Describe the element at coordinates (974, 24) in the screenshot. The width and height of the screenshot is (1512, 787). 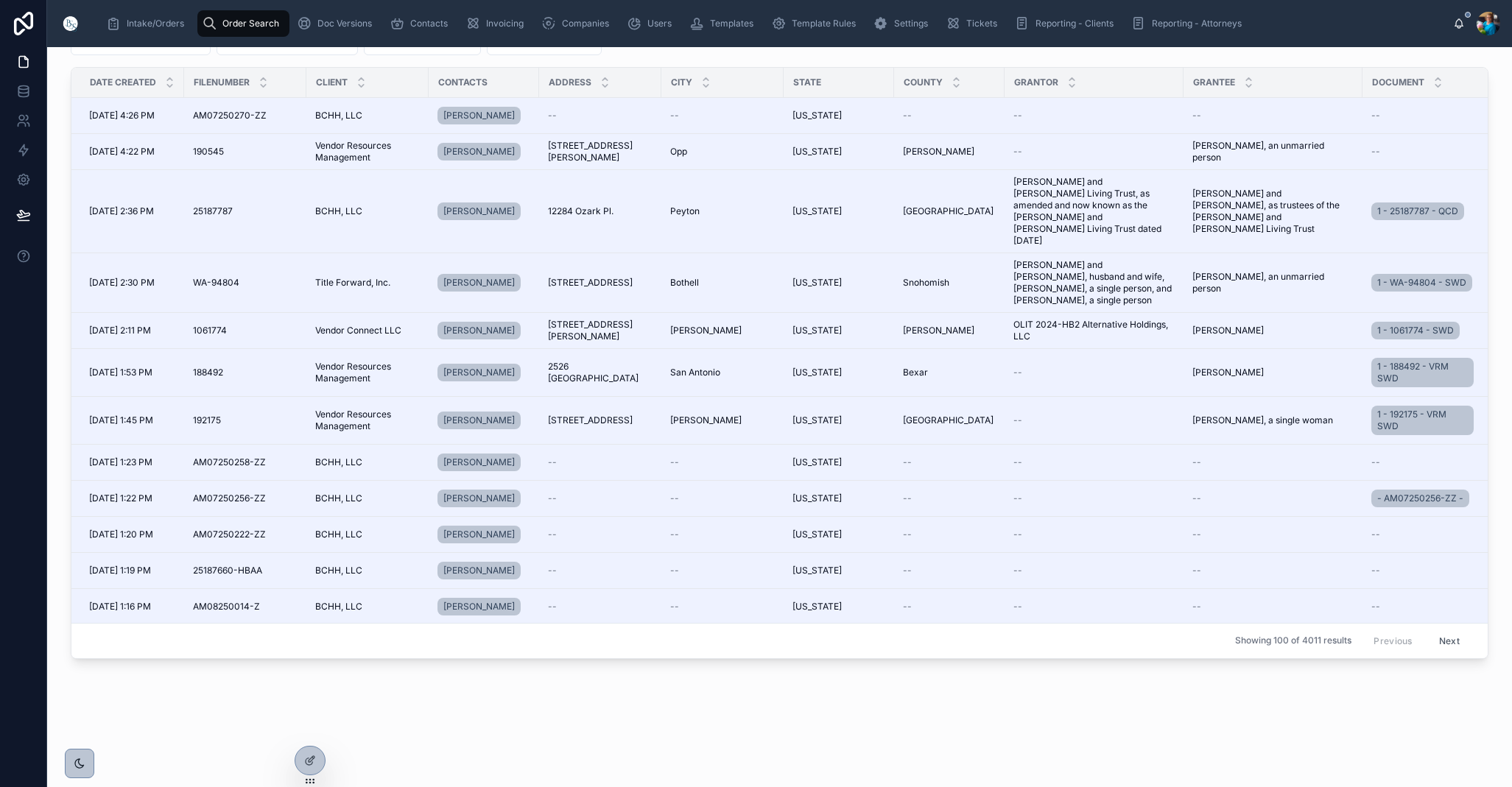
I see `a: Tickets` at that location.